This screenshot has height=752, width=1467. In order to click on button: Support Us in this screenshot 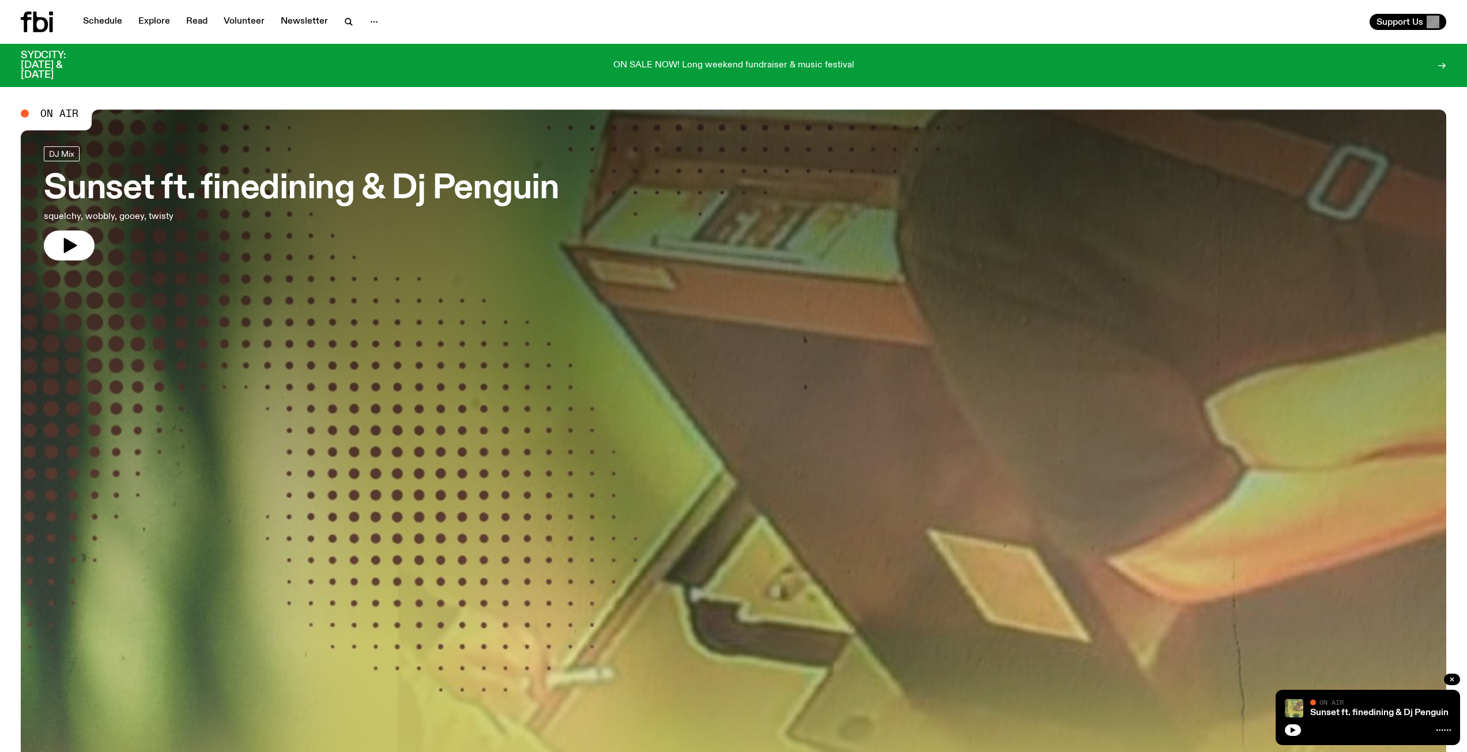, I will do `click(1407, 22)`.